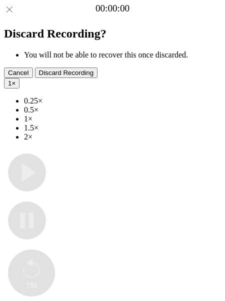 Image resolution: width=225 pixels, height=301 pixels. Describe the element at coordinates (66, 72) in the screenshot. I see `button: Discard Recording` at that location.